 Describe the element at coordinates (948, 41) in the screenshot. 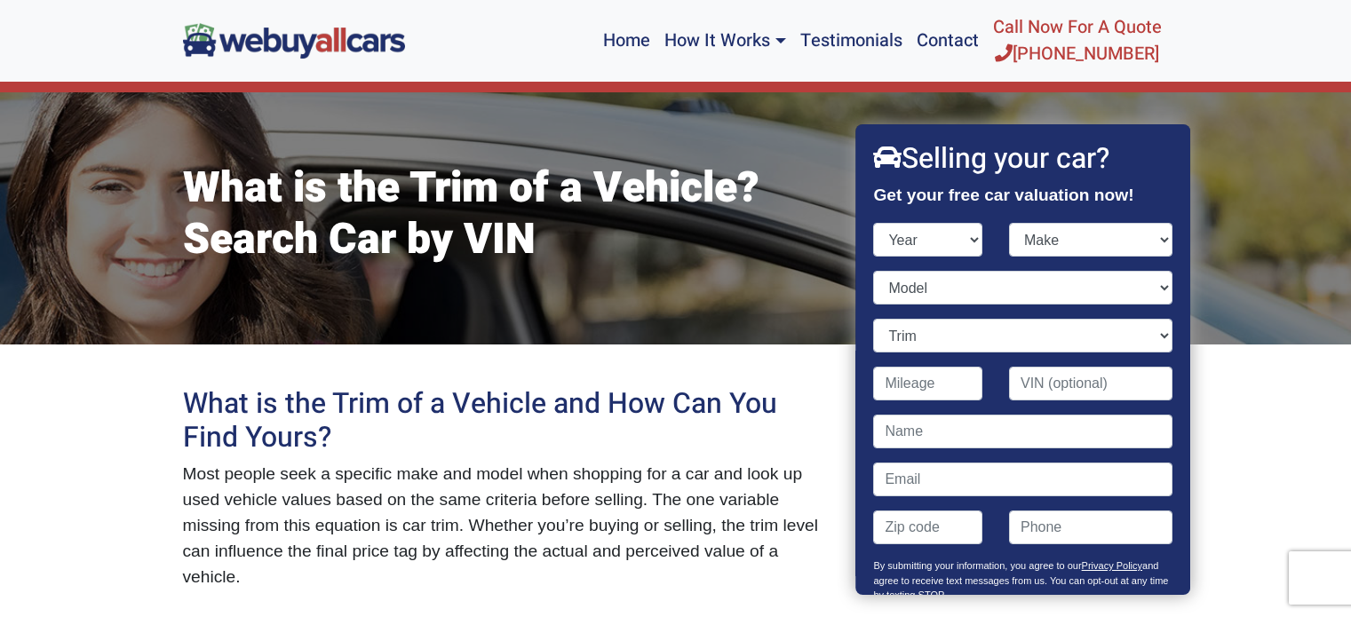

I see `a: Contact` at that location.